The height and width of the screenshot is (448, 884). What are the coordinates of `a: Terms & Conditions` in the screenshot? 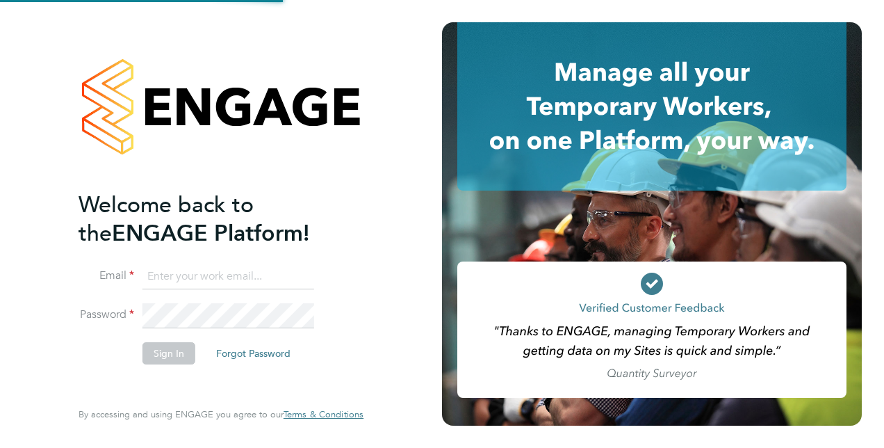 It's located at (323, 414).